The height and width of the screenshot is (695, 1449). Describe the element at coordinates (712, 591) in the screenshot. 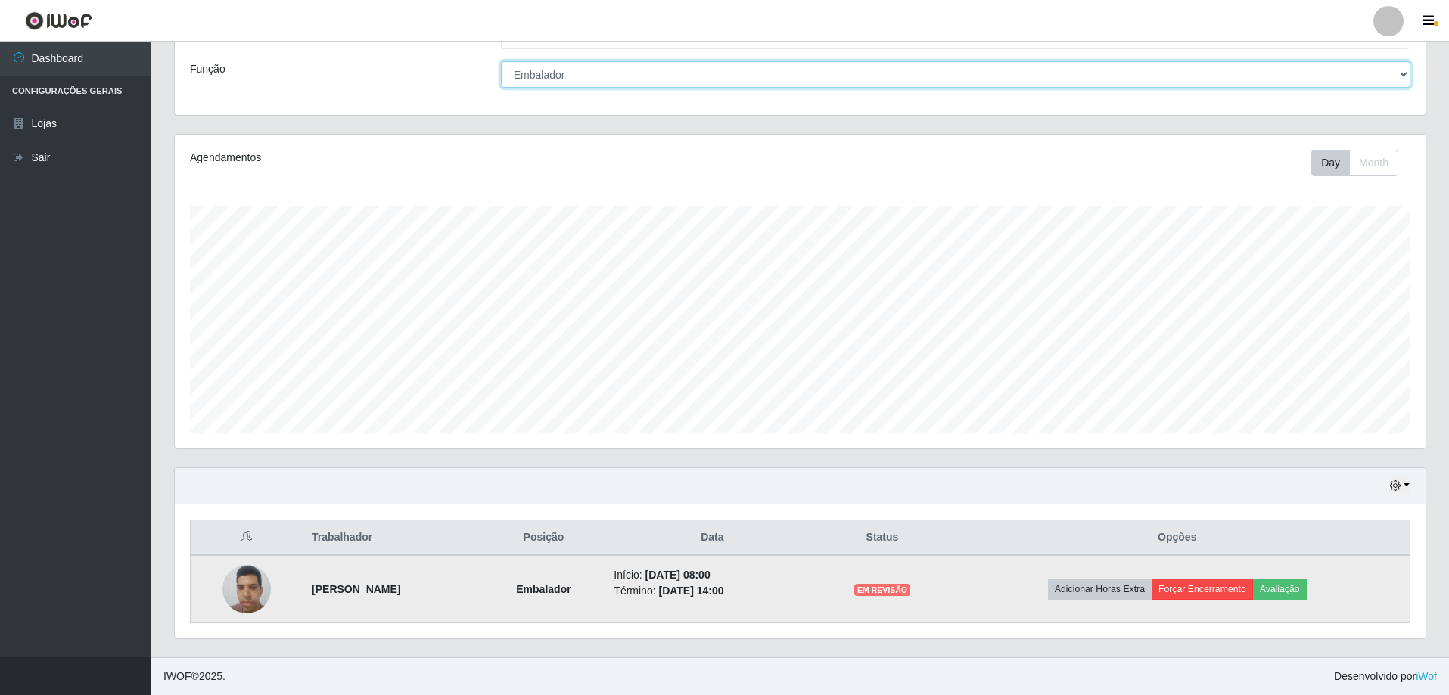

I see `li: Término:` at that location.